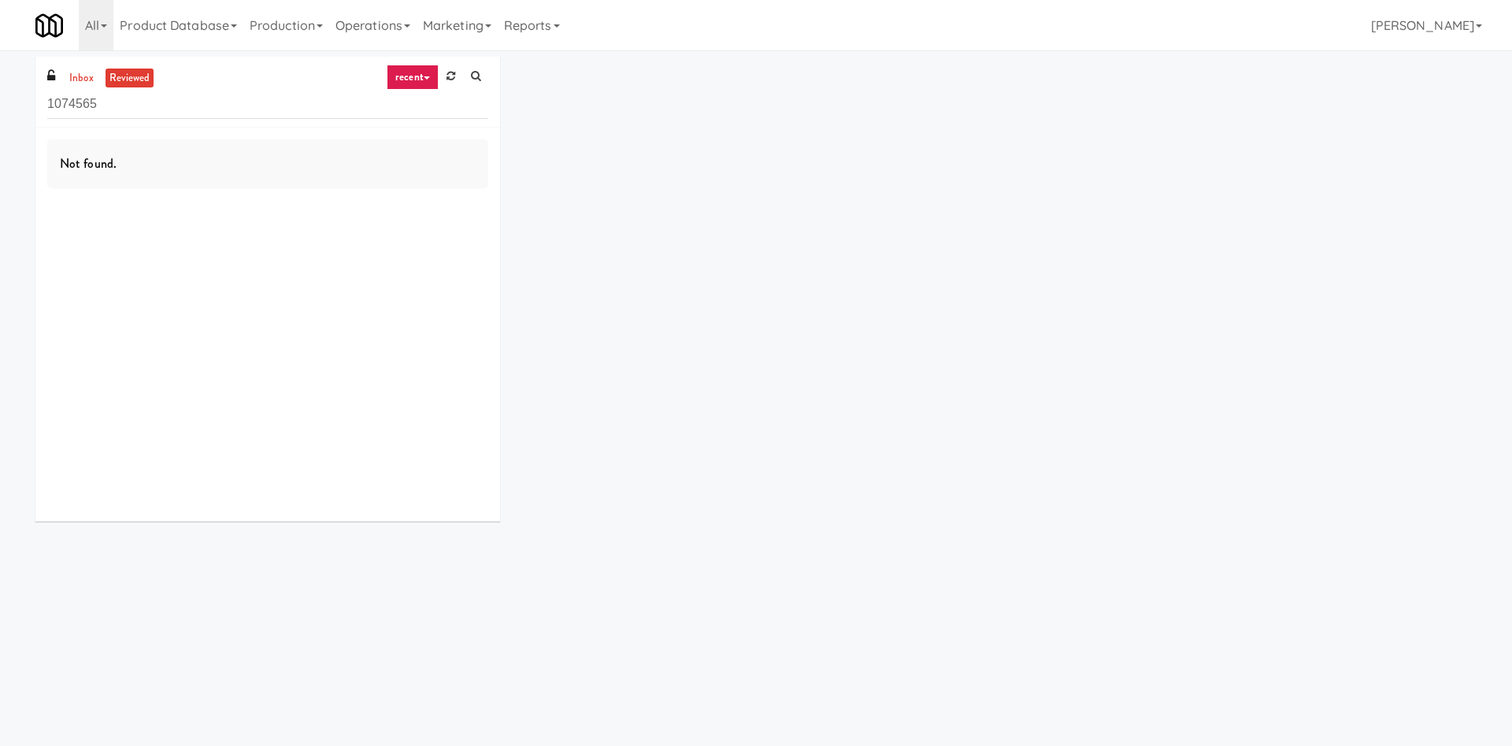 The width and height of the screenshot is (1512, 746). What do you see at coordinates (81, 78) in the screenshot?
I see `a: inbox` at bounding box center [81, 78].